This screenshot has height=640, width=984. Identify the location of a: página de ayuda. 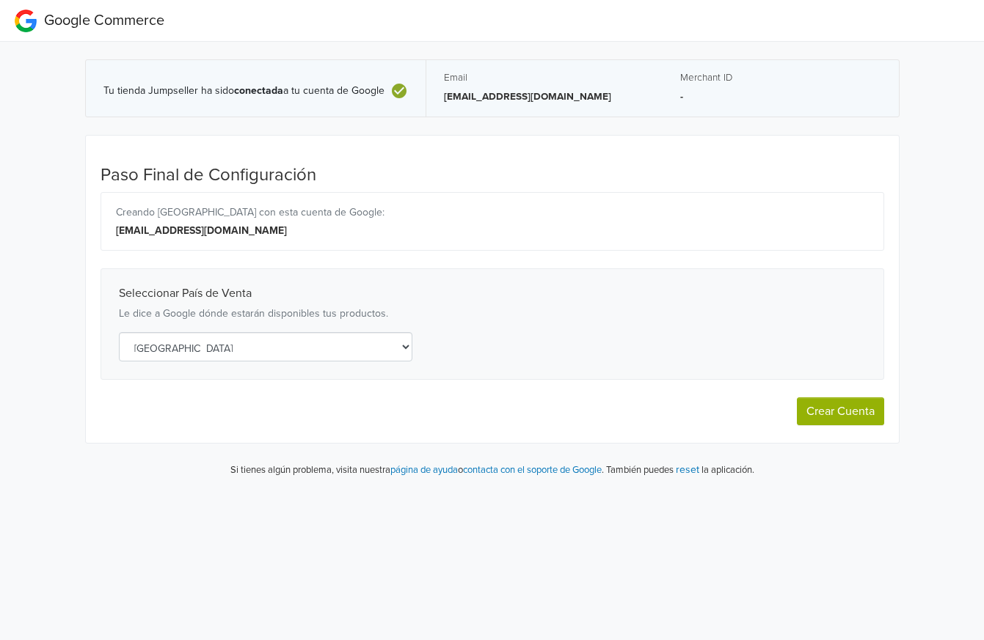
(424, 470).